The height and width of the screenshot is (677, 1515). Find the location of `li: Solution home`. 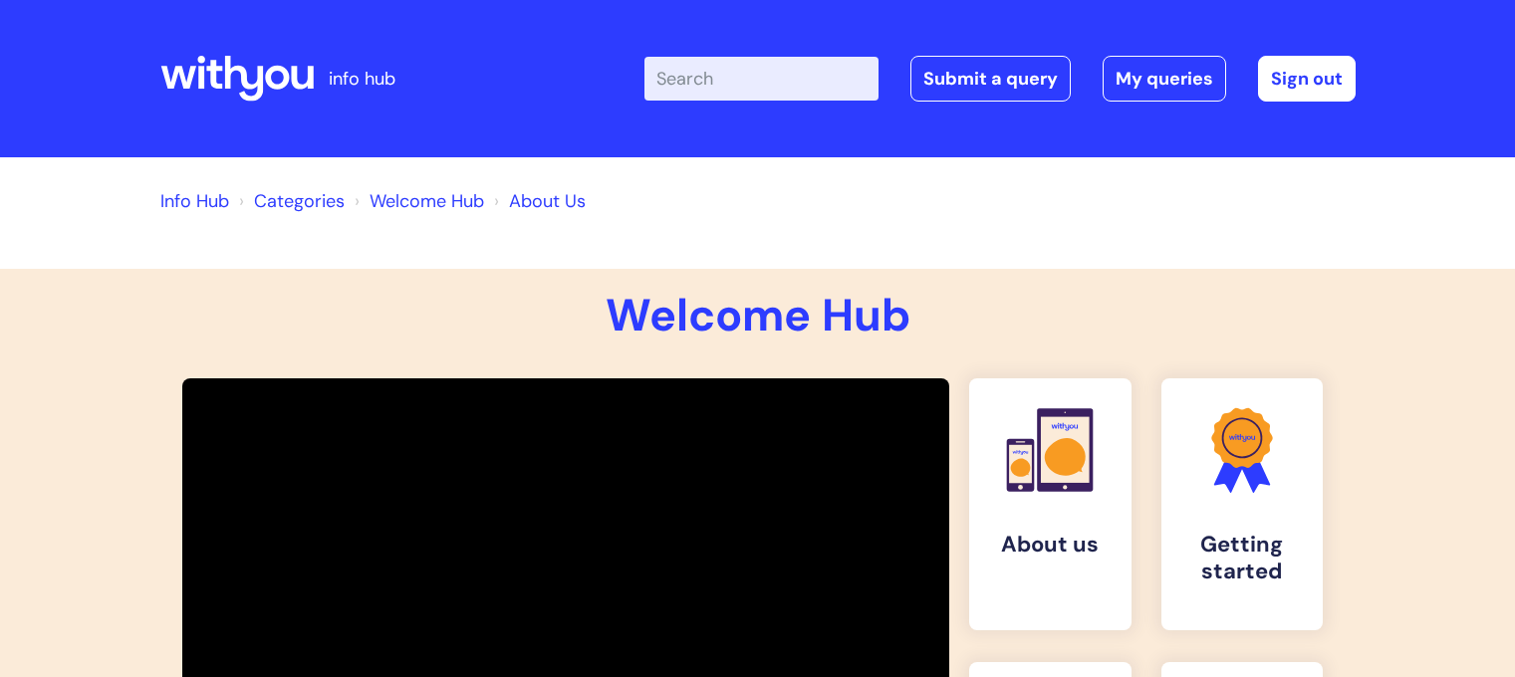

li: Solution home is located at coordinates (289, 201).